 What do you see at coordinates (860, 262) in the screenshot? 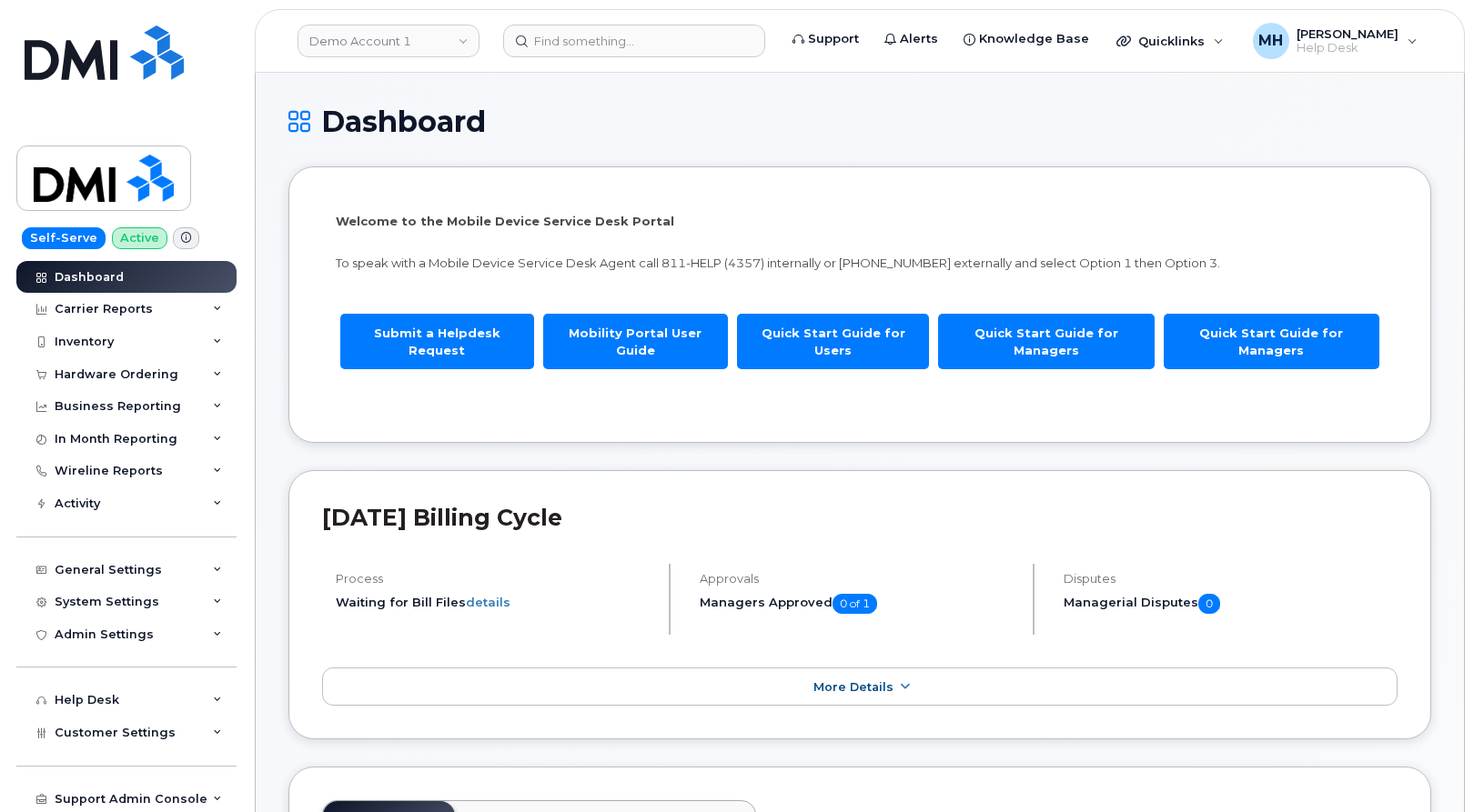
I see `p: To speak with a Mobile Device Service Desk Agent call 811-HELP (4357) internally or [PHONE_NUMBER...` at bounding box center [860, 262].